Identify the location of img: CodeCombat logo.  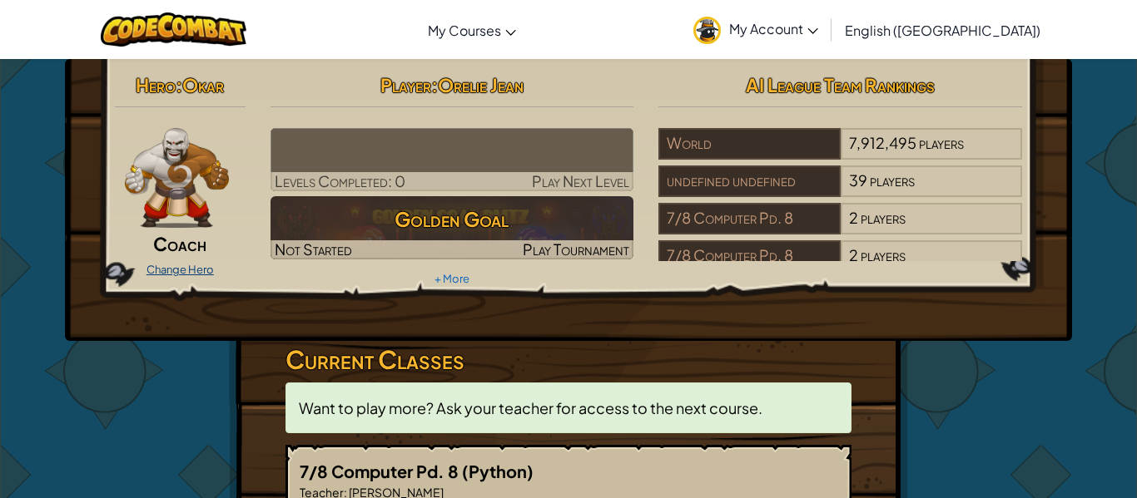
(173, 29).